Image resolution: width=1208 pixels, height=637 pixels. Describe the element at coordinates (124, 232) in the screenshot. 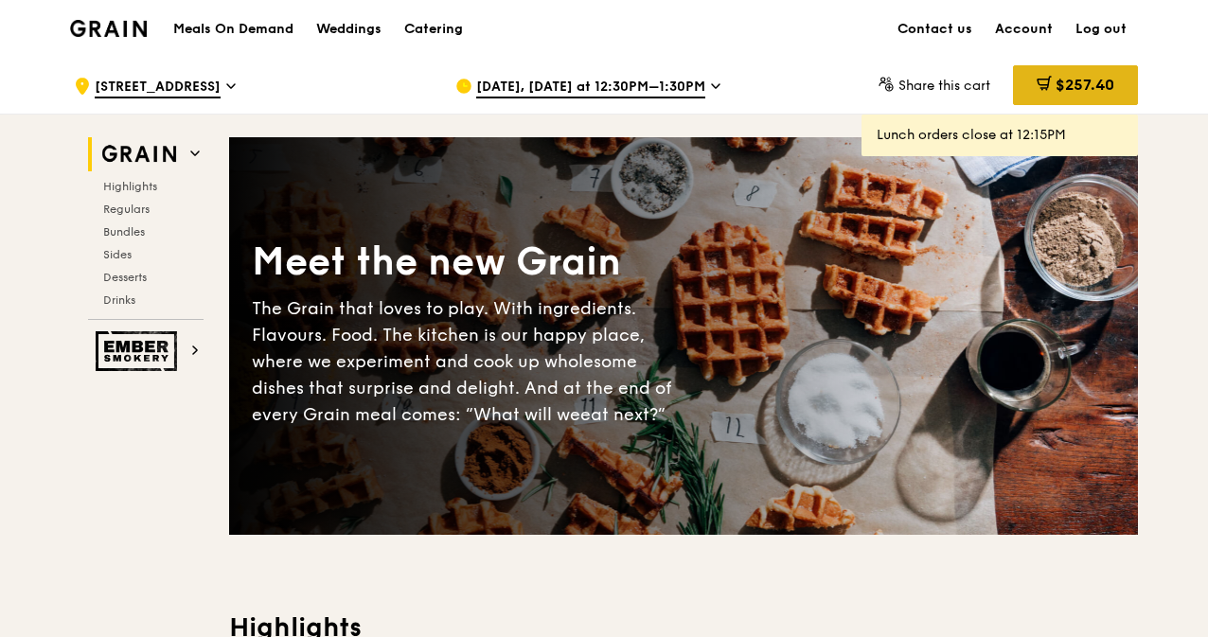

I see `span: Bundles` at that location.